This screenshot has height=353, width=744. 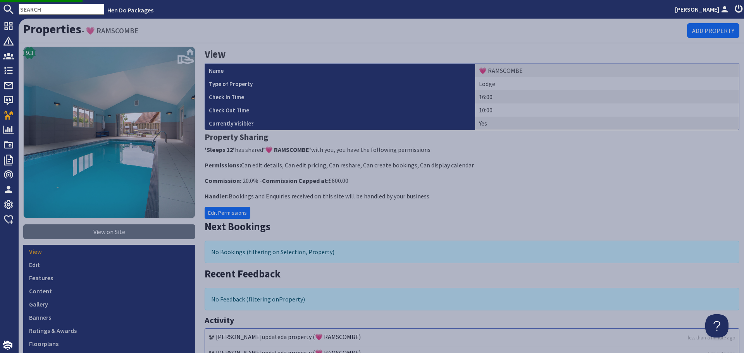 I want to click on strong: 'Sleeps 12', so click(x=220, y=150).